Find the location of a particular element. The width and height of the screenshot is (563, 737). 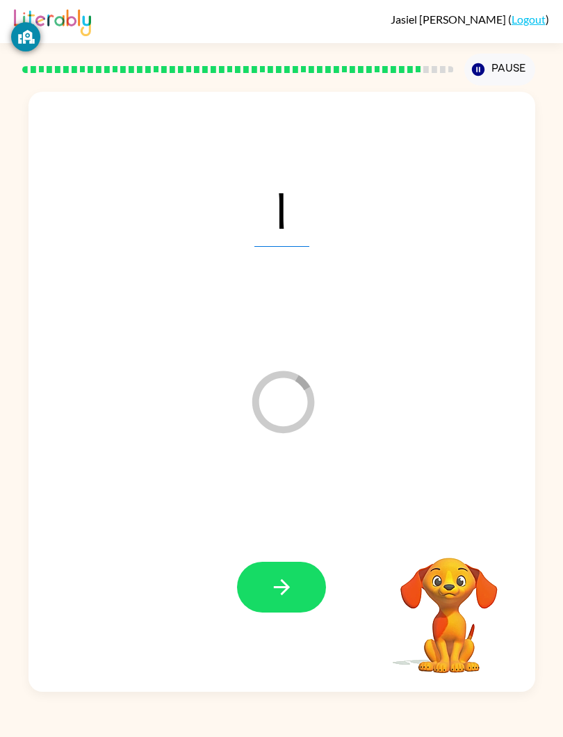

button: GoGuardian Privacy Information is located at coordinates (26, 37).